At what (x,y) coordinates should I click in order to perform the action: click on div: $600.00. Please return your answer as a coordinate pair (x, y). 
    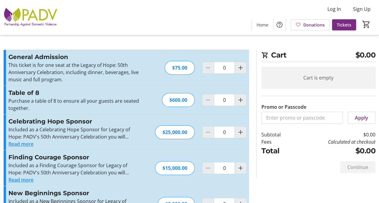
    Looking at the image, I should click on (178, 100).